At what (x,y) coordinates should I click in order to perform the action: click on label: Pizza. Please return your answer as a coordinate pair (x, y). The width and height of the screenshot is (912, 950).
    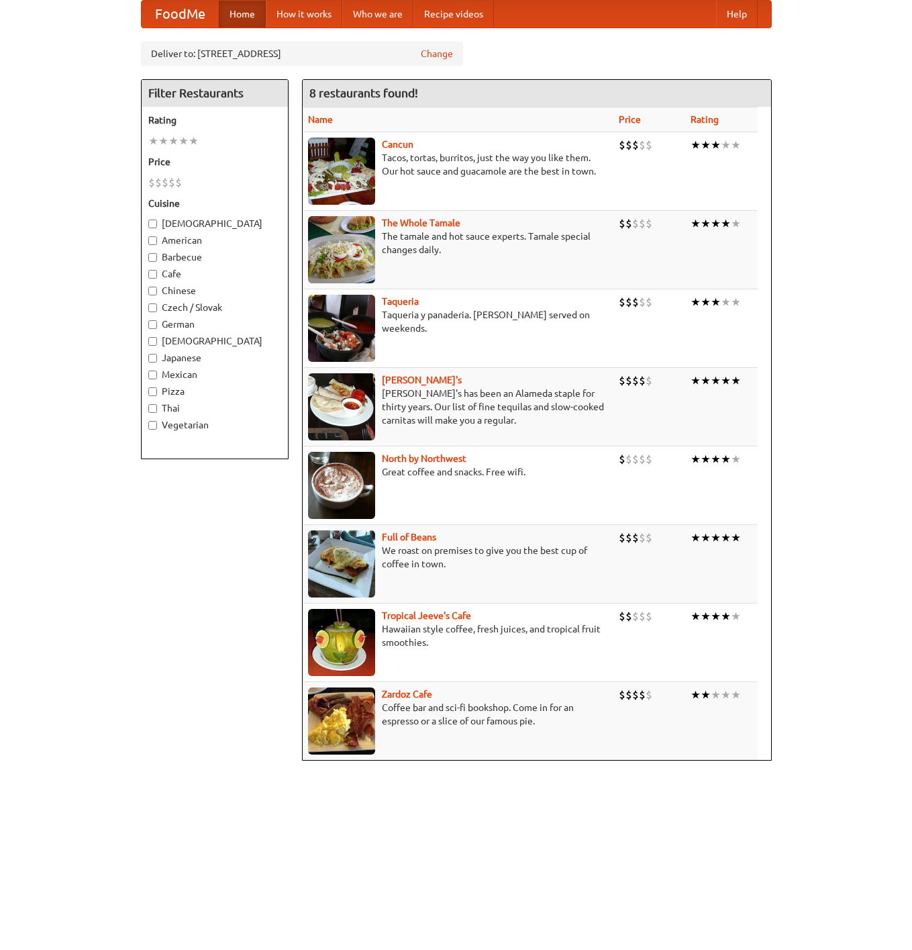
    Looking at the image, I should click on (215, 391).